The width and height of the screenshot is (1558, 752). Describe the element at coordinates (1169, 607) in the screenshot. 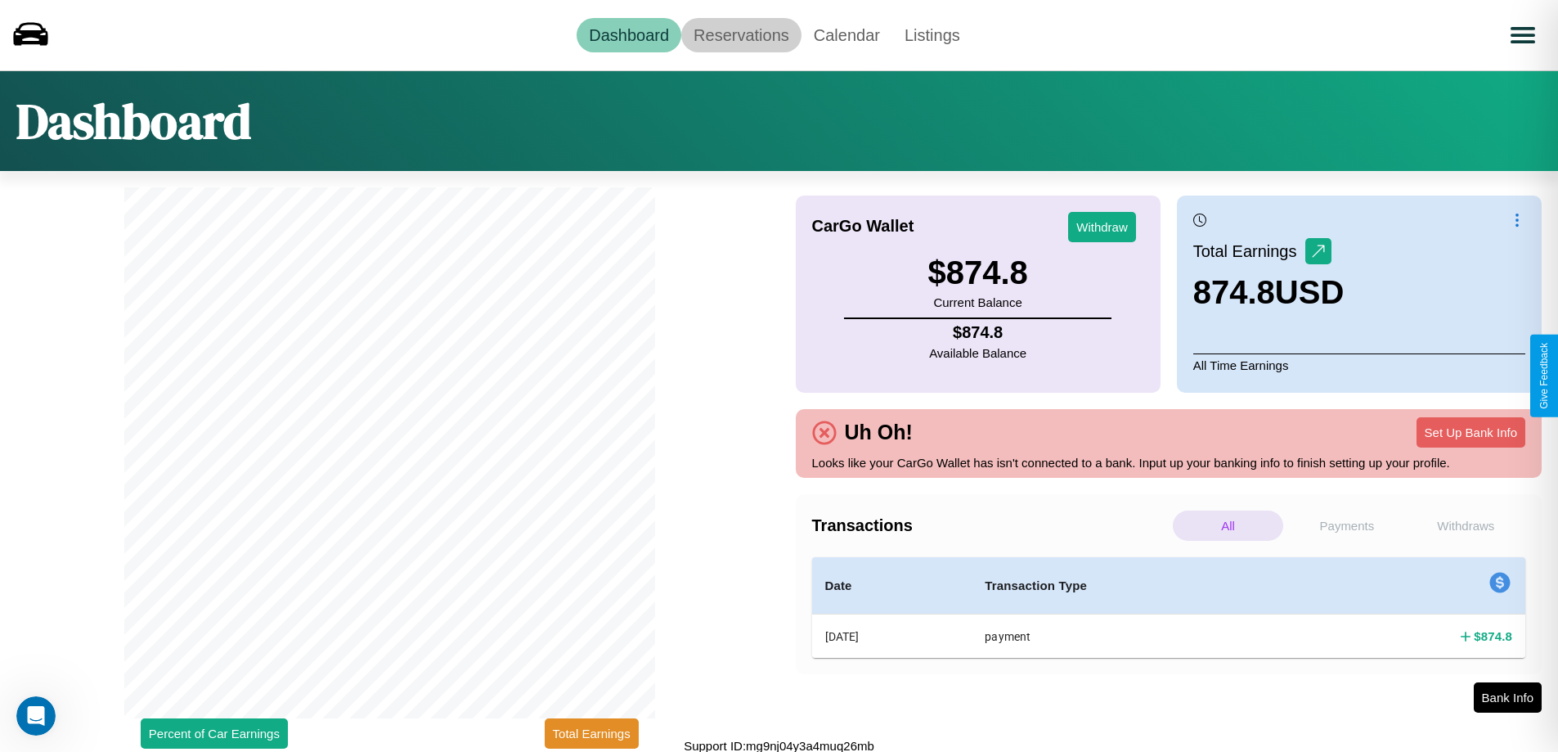

I see `table: simple table` at that location.